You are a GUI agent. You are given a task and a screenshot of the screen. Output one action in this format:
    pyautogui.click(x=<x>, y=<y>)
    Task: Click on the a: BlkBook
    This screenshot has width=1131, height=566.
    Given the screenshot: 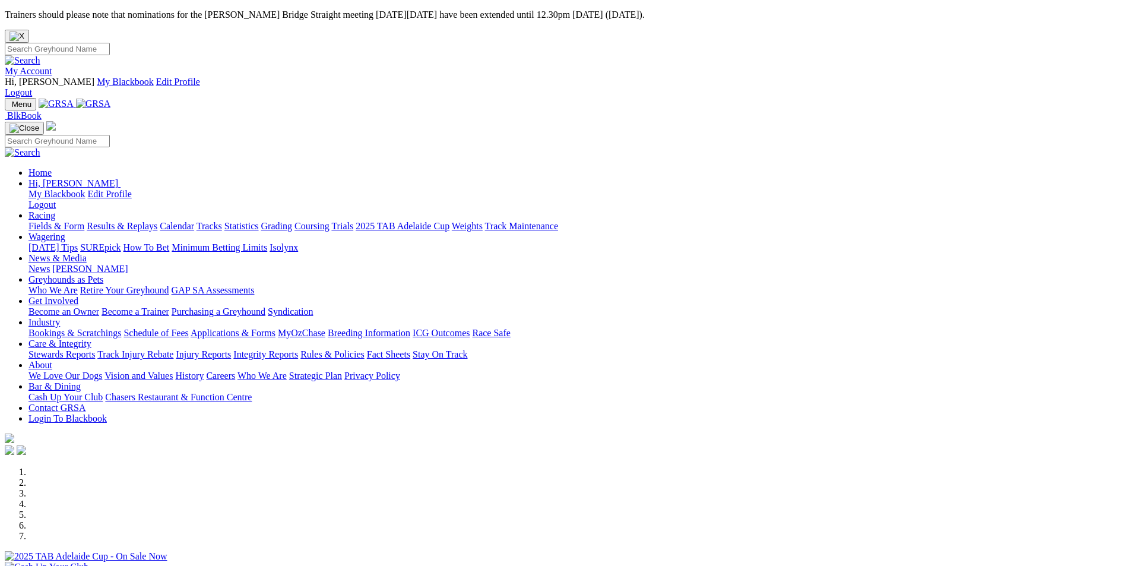 What is the action you would take?
    pyautogui.click(x=23, y=115)
    